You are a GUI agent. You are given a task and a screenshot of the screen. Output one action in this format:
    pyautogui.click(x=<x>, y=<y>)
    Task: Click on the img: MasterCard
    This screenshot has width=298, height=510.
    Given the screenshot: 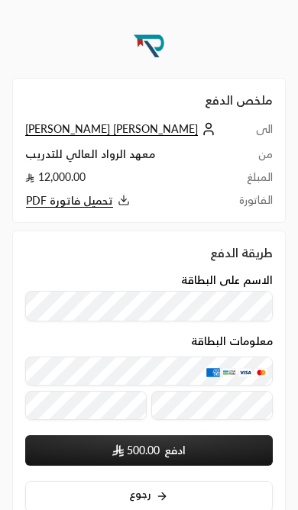 What is the action you would take?
    pyautogui.click(x=261, y=373)
    